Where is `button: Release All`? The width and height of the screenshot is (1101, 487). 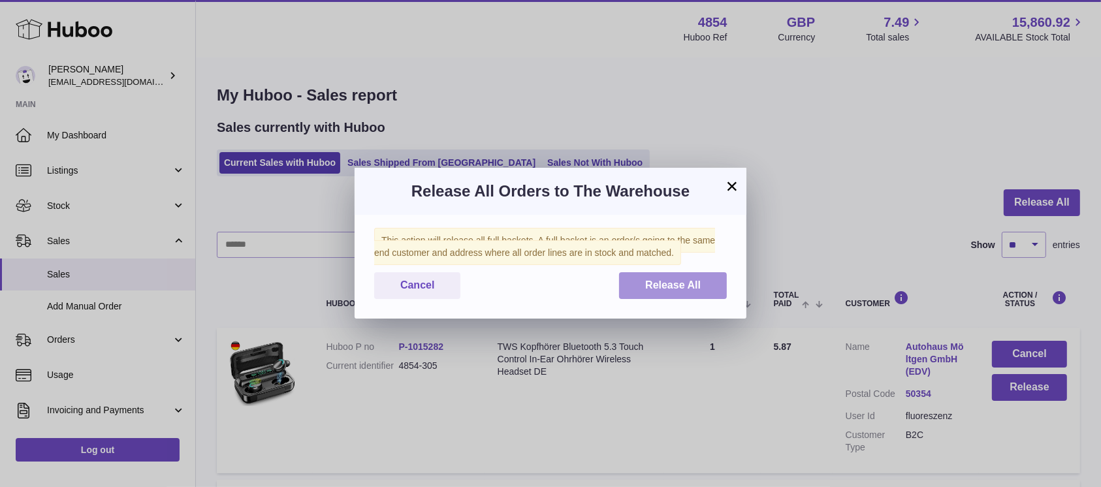 button: Release All is located at coordinates (673, 285).